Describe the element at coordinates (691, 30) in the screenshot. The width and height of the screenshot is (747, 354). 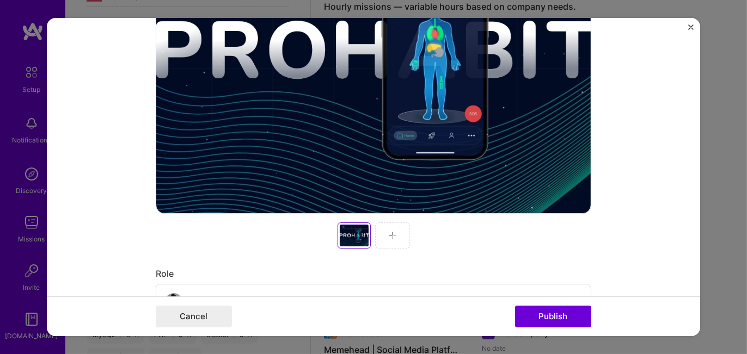
I see `button: Close` at that location.